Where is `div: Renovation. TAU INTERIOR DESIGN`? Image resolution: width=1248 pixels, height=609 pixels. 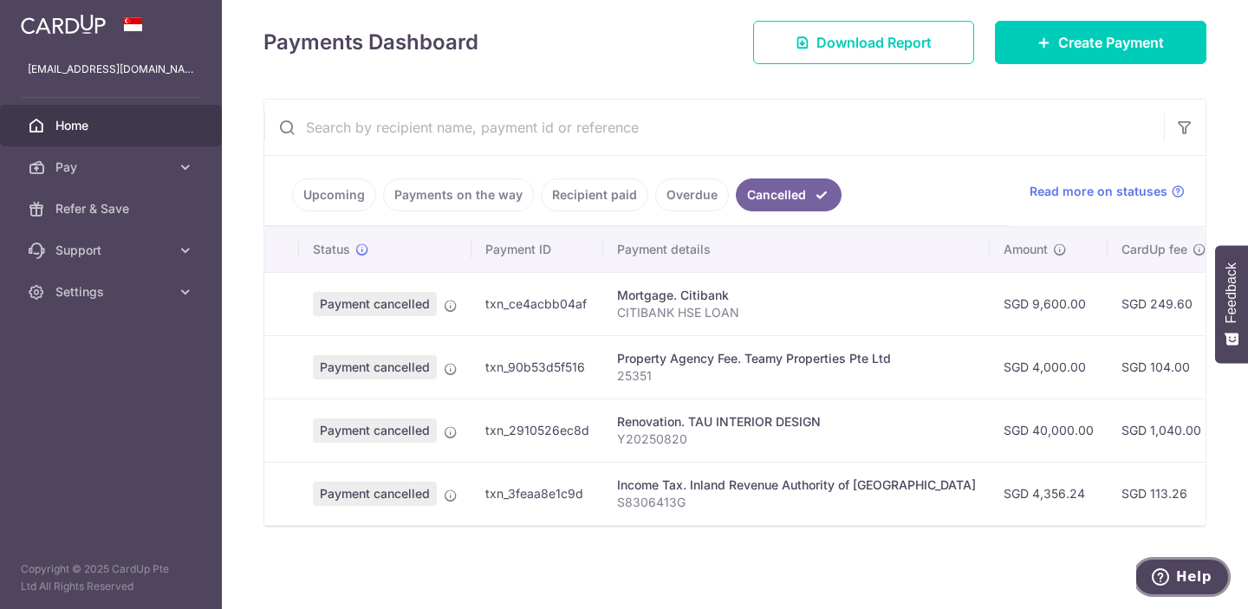
div: Renovation. TAU INTERIOR DESIGN is located at coordinates (796, 422).